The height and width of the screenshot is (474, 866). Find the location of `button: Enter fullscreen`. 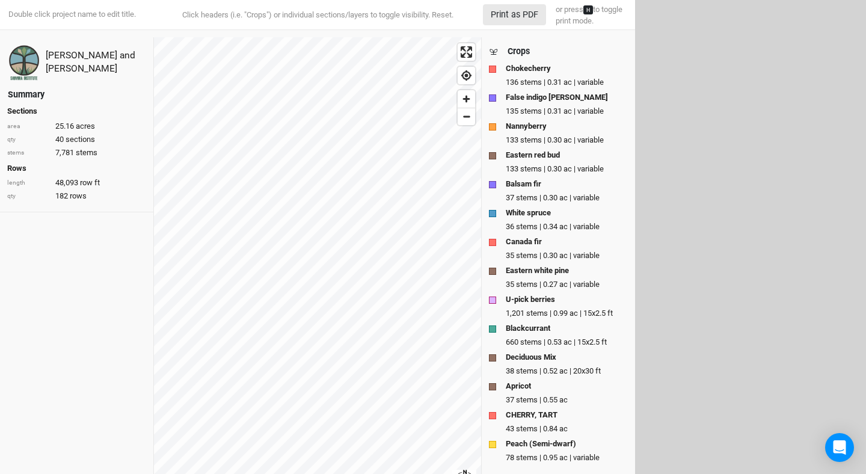

button: Enter fullscreen is located at coordinates (466, 52).